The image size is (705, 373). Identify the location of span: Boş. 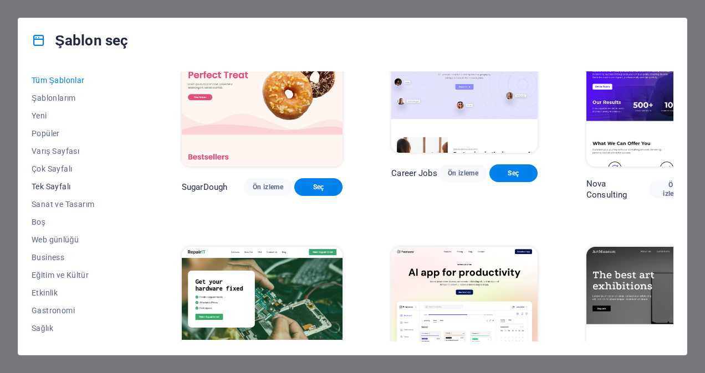
(82, 222).